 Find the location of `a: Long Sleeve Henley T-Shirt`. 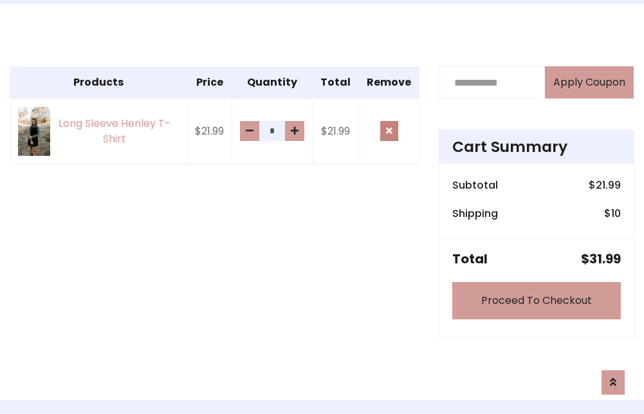

a: Long Sleeve Henley T-Shirt is located at coordinates (98, 131).